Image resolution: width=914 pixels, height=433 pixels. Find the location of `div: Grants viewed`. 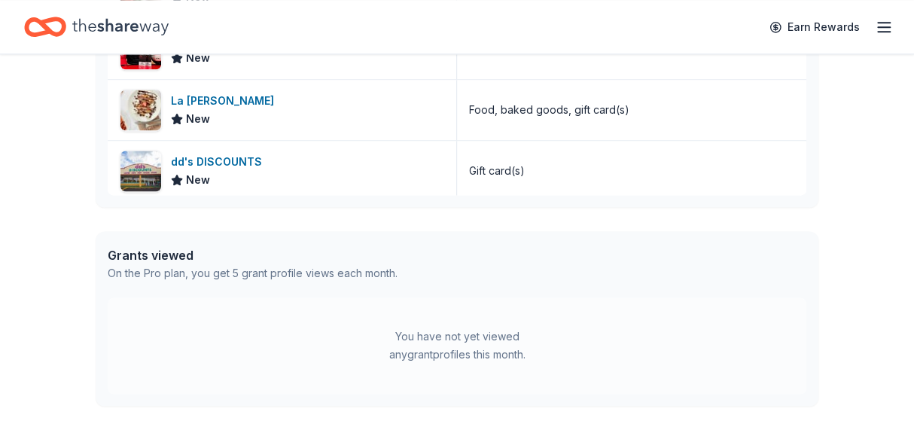

div: Grants viewed is located at coordinates (252, 255).